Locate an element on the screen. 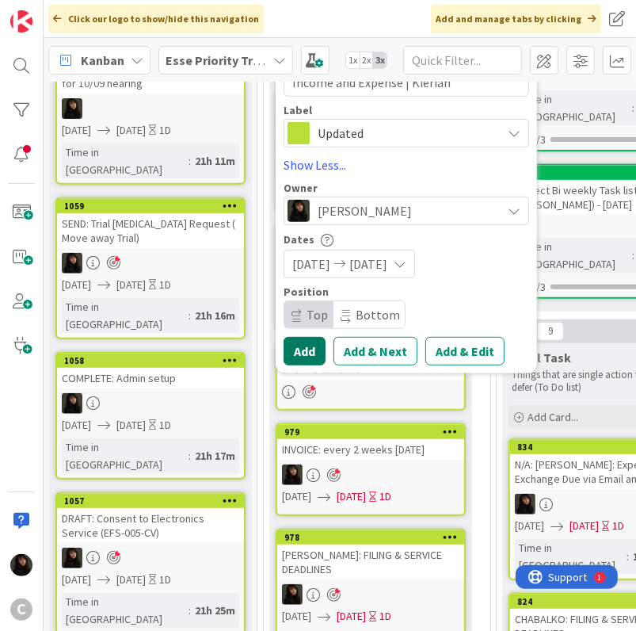 The image size is (636, 631). div: COMPLETE: Admin setup is located at coordinates (151, 378).